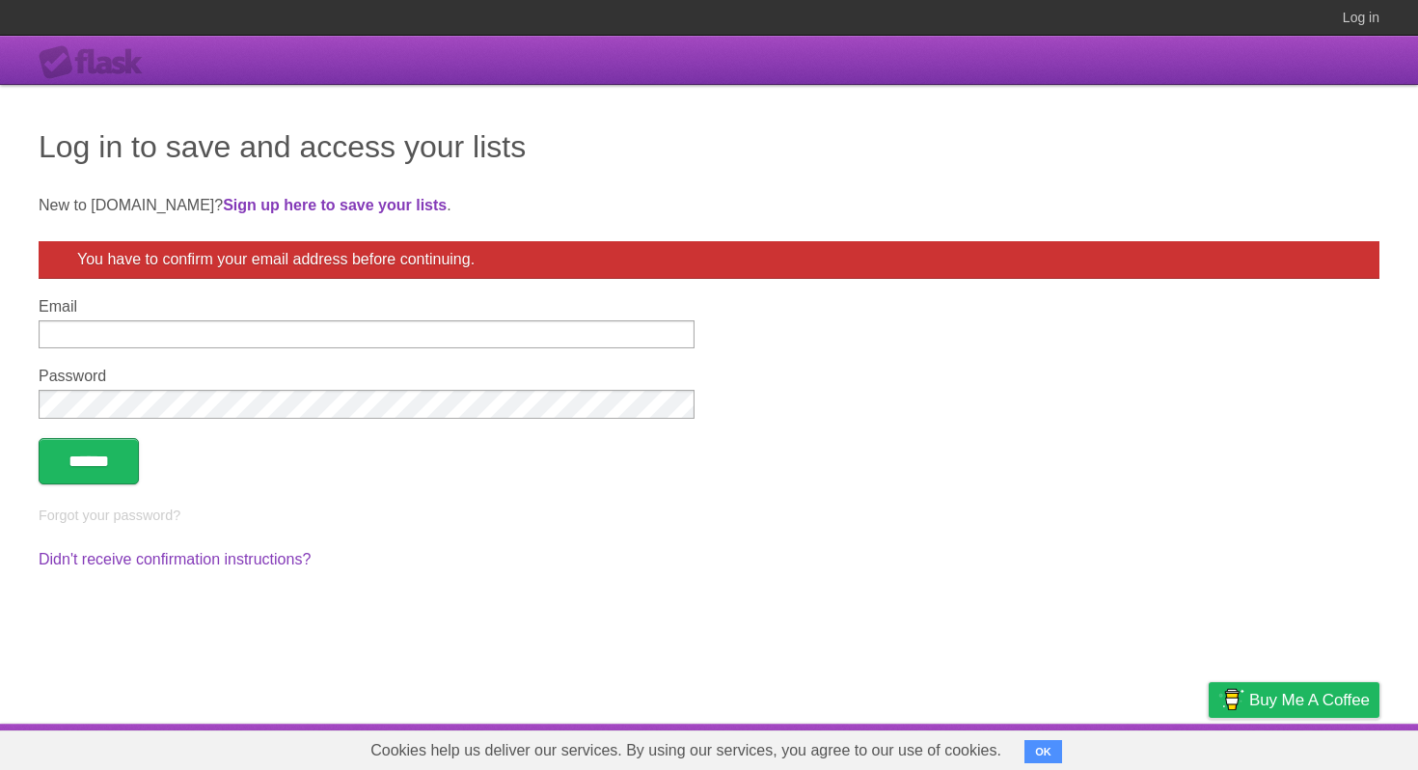 This screenshot has width=1418, height=770. Describe the element at coordinates (1318, 746) in the screenshot. I see `a: Suggest a feature` at that location.